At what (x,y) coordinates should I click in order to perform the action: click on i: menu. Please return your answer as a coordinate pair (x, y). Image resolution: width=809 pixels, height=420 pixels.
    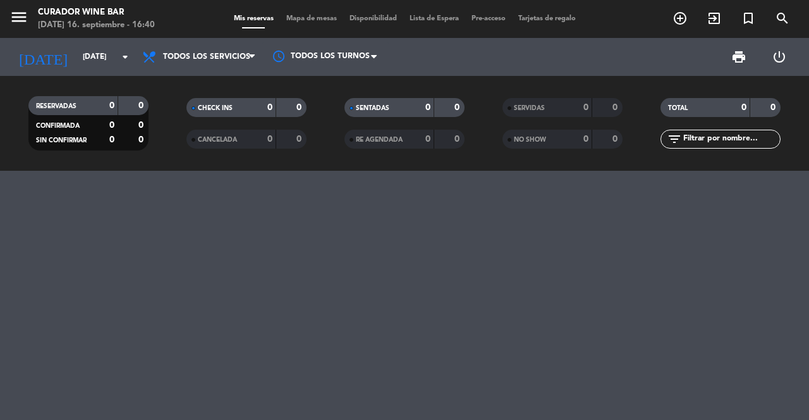
    Looking at the image, I should click on (19, 17).